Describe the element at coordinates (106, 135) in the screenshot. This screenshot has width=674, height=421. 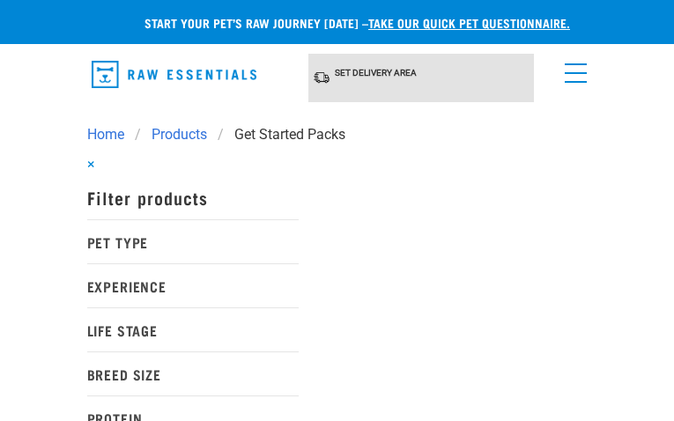
I see `span: Home` at that location.